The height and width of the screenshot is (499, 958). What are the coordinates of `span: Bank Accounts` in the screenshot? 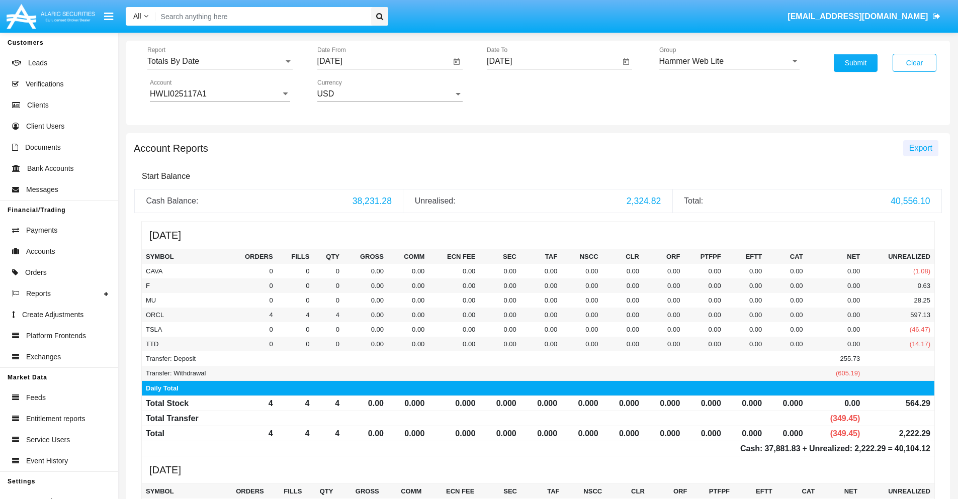 It's located at (50, 168).